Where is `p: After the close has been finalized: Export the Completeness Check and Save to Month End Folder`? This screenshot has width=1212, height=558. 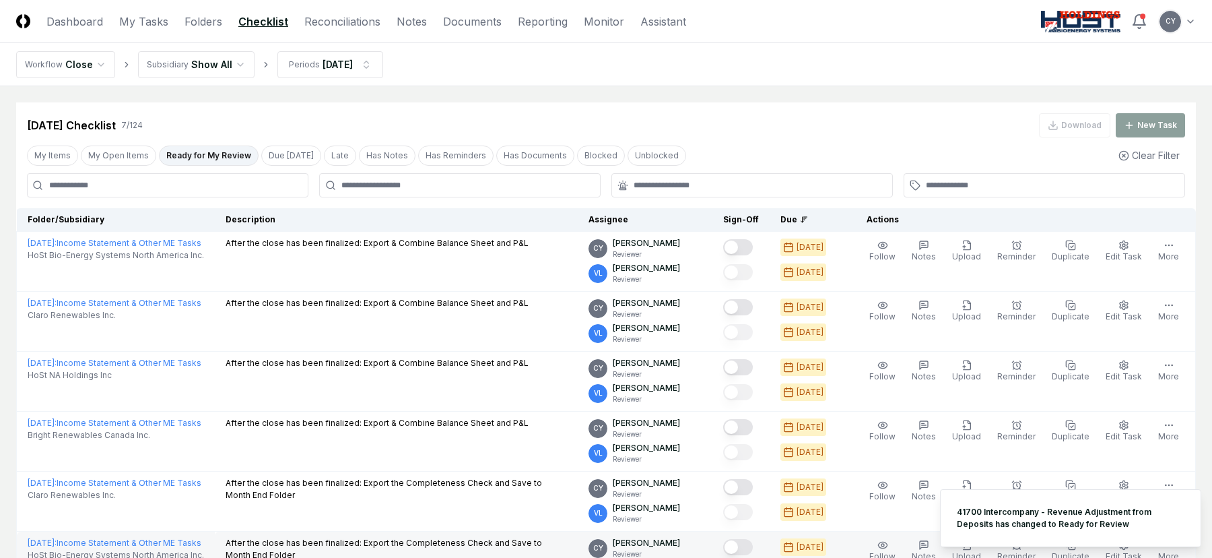
p: After the close has been finalized: Export the Completeness Check and Save to Month End Folder is located at coordinates (396, 489).